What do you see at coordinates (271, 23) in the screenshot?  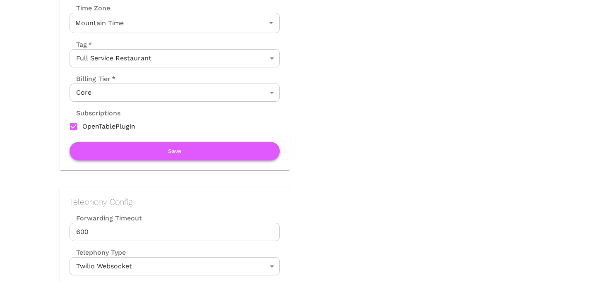 I see `button: Open` at bounding box center [271, 23].